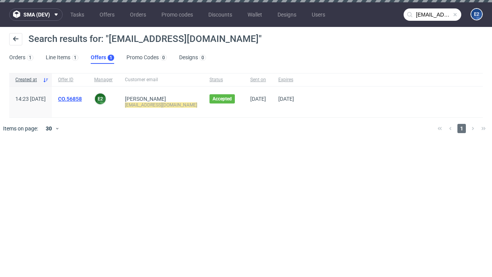 The width and height of the screenshot is (492, 277). I want to click on a: Wallet, so click(255, 15).